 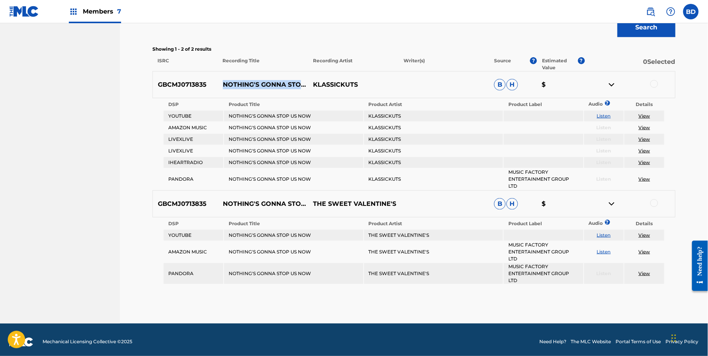 I want to click on a: Public Search, so click(x=650, y=12).